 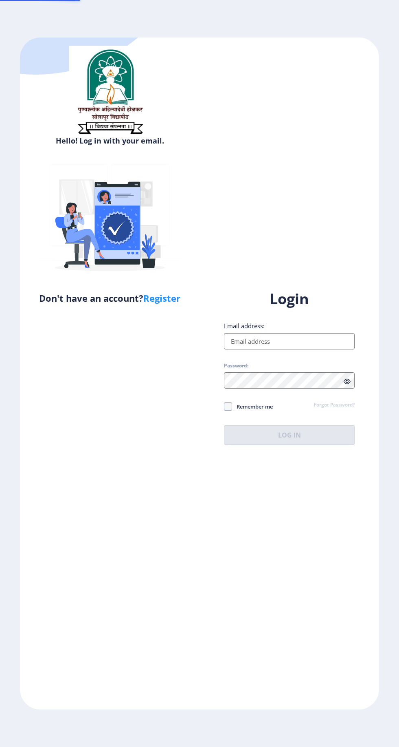 I want to click on a: Register, so click(x=162, y=298).